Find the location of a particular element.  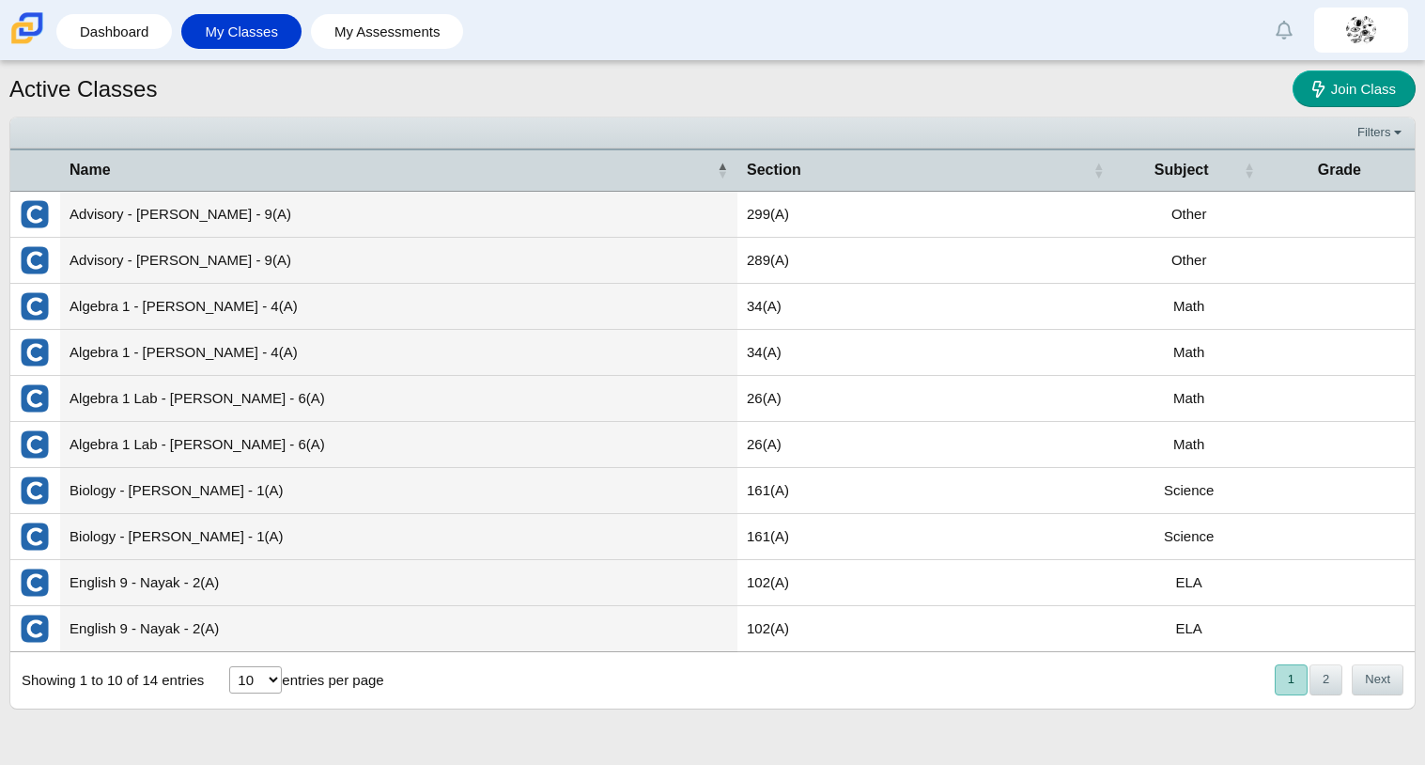

span: Subject : Activate to sort is located at coordinates (1250, 170).